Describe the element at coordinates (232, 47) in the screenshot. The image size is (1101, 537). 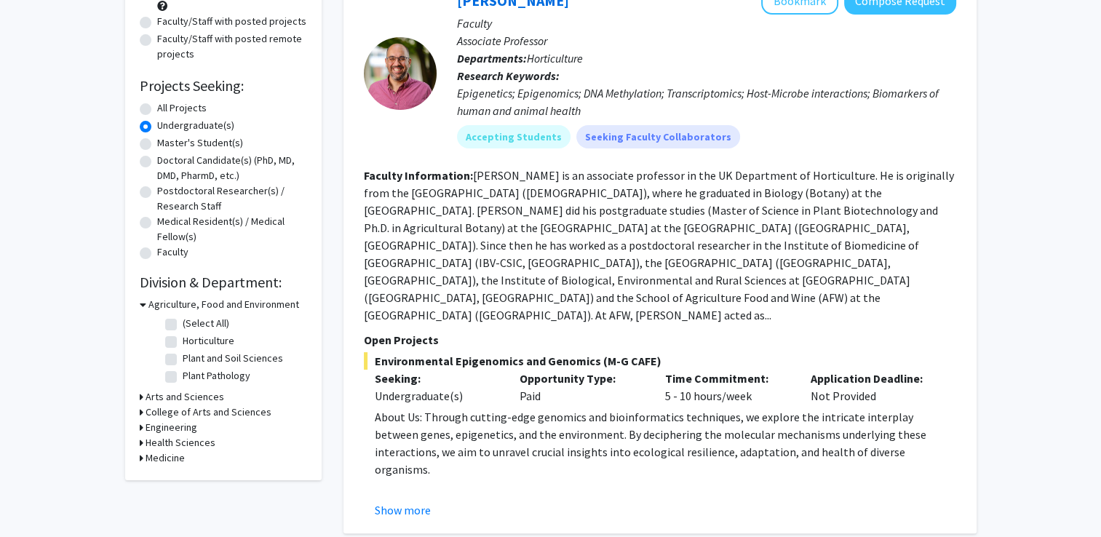
I see `label: Faculty/Staff with posted remote projects` at that location.